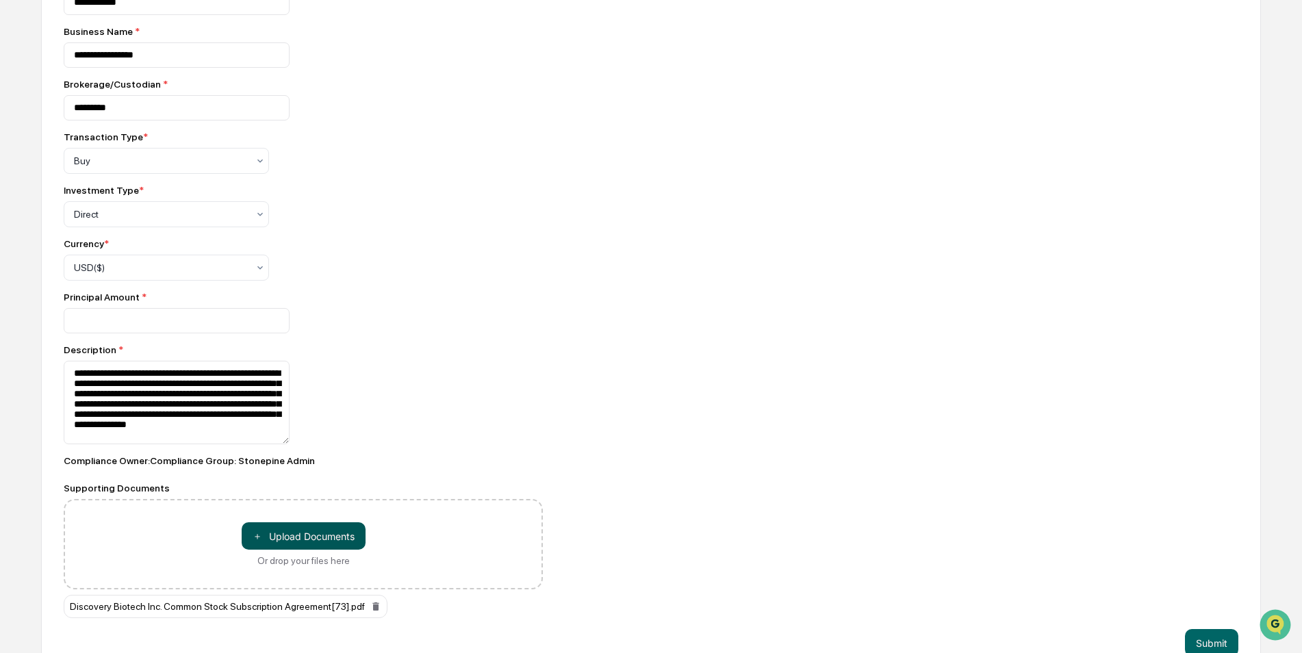 Image resolution: width=1302 pixels, height=653 pixels. I want to click on div: Transaction Type, so click(105, 137).